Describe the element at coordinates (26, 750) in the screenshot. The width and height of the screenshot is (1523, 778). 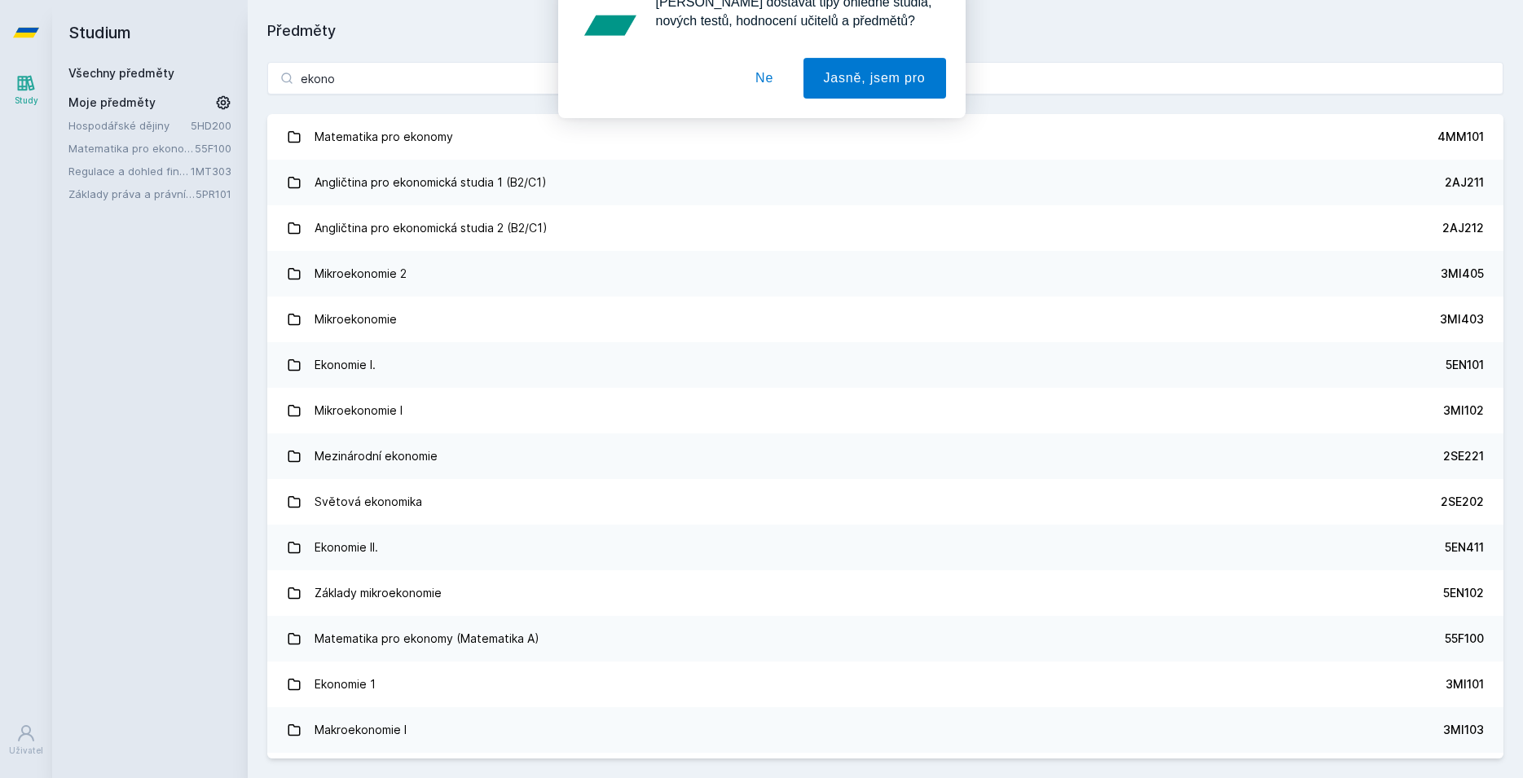
I see `div: Uživatel` at that location.